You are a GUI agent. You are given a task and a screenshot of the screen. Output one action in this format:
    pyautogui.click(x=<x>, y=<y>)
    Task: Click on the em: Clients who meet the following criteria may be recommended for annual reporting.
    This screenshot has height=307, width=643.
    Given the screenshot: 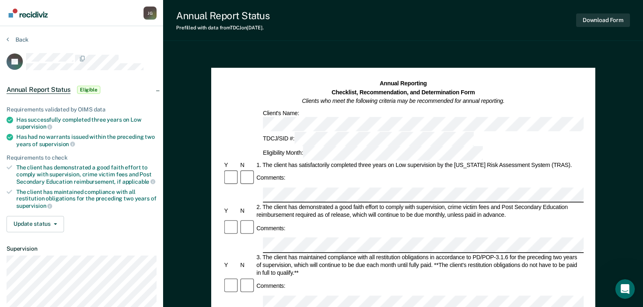 What is the action you would take?
    pyautogui.click(x=403, y=101)
    